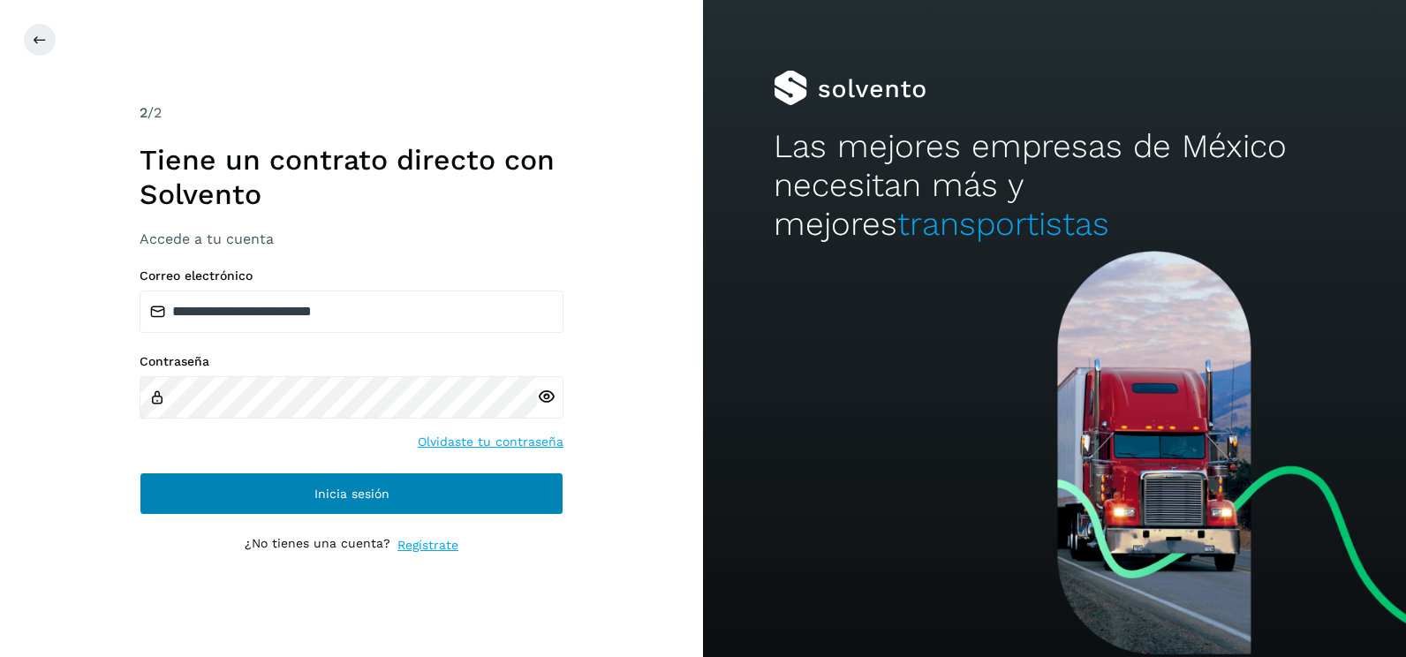 Image resolution: width=1406 pixels, height=657 pixels. What do you see at coordinates (490, 442) in the screenshot?
I see `a: Olvidaste tu contraseña` at bounding box center [490, 442].